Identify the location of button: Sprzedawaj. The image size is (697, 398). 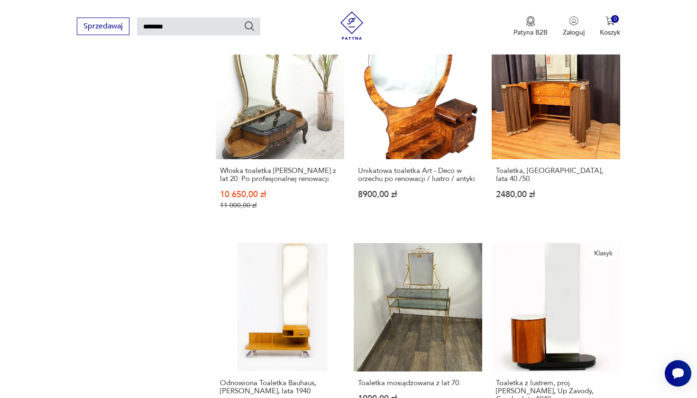
(103, 26).